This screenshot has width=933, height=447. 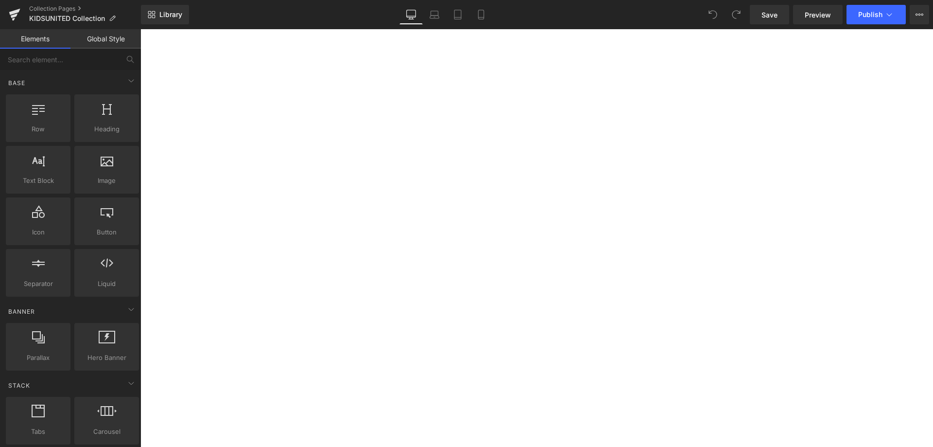 What do you see at coordinates (871, 15) in the screenshot?
I see `span: Publish` at bounding box center [871, 15].